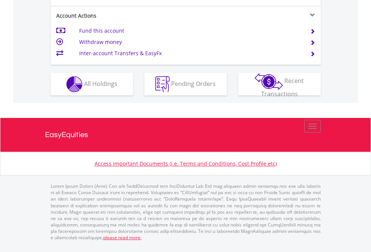 Image resolution: width=371 pixels, height=252 pixels. Describe the element at coordinates (186, 135) in the screenshot. I see `a: EasyEquities` at that location.